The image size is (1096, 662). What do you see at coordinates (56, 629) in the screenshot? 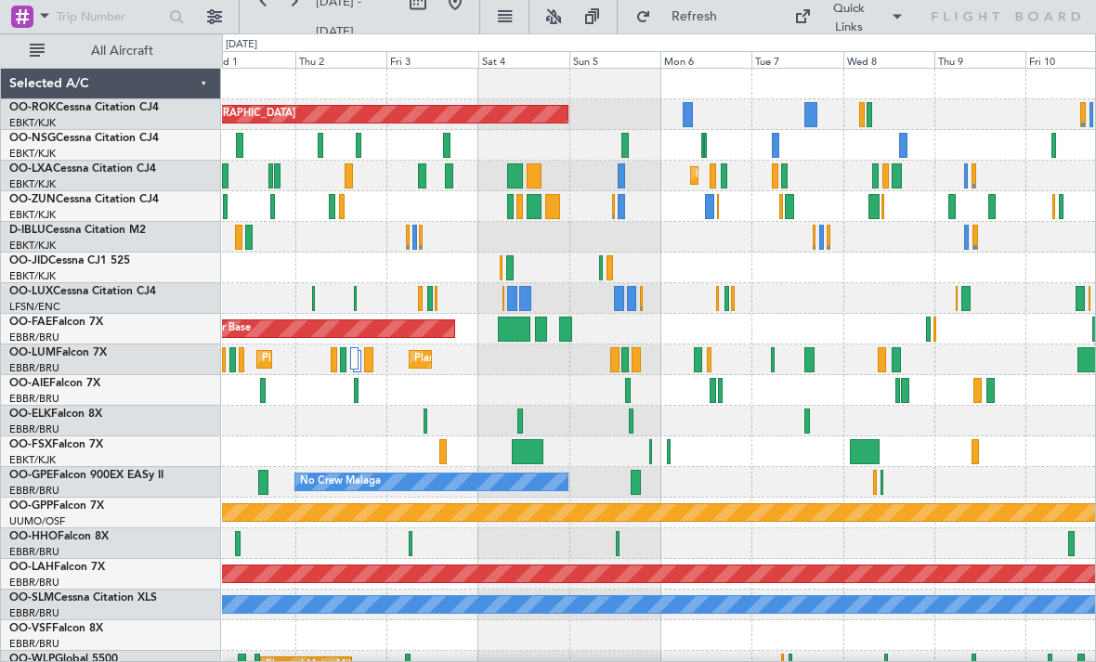
I see `a: OO-VSFFalcon 8X` at bounding box center [56, 629].